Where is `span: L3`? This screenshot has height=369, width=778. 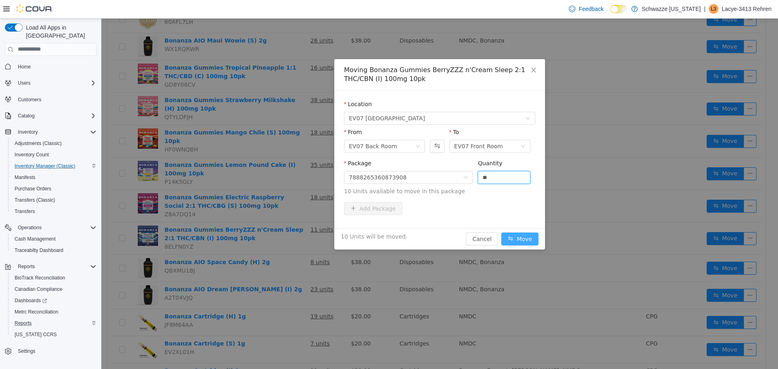
span: L3 is located at coordinates (713, 9).